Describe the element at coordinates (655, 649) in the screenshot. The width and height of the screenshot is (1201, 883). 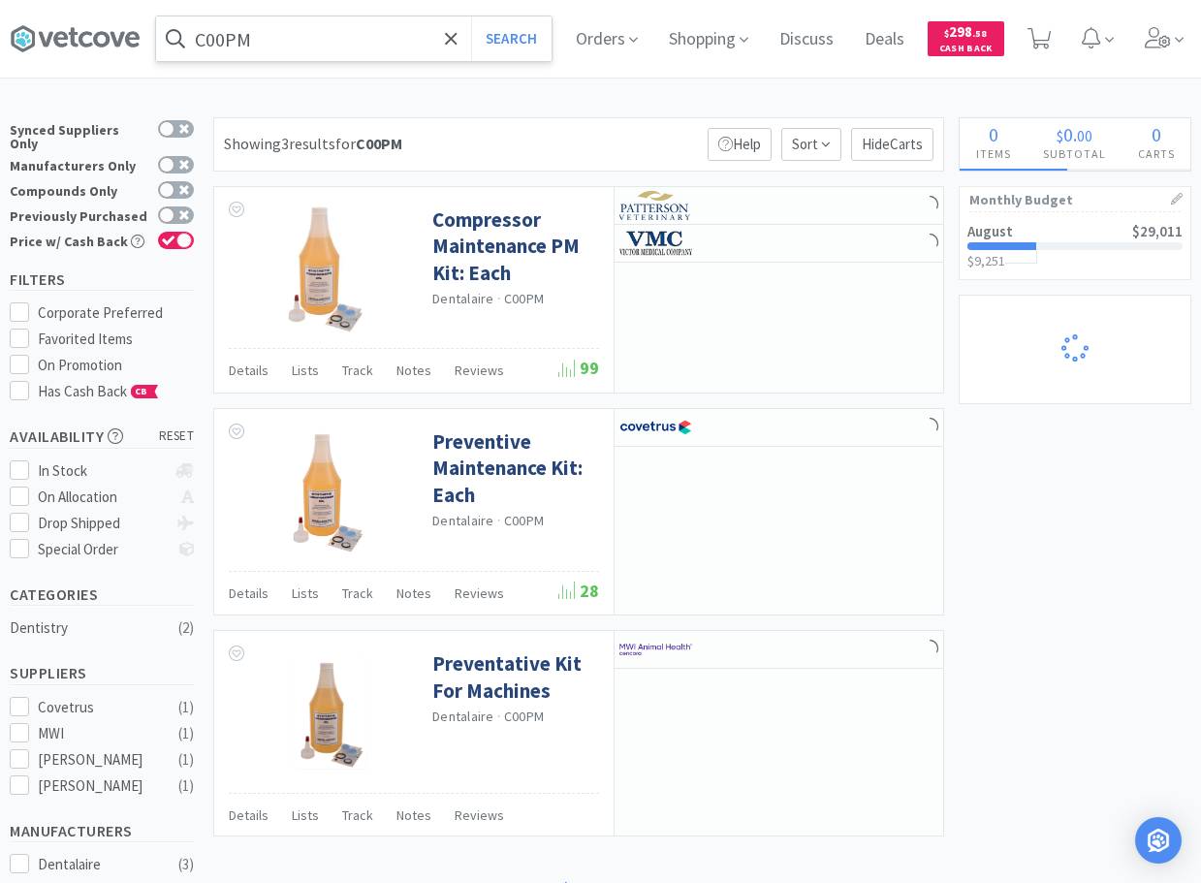
I see `img: f6b2451649754179b5b4e0c70c3f7cb0_2.png` at that location.